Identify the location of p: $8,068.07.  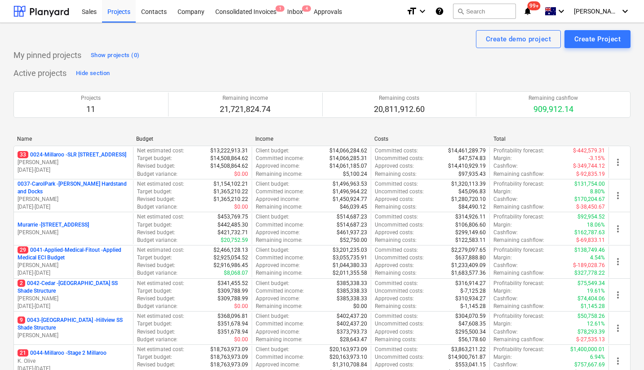
(236, 273).